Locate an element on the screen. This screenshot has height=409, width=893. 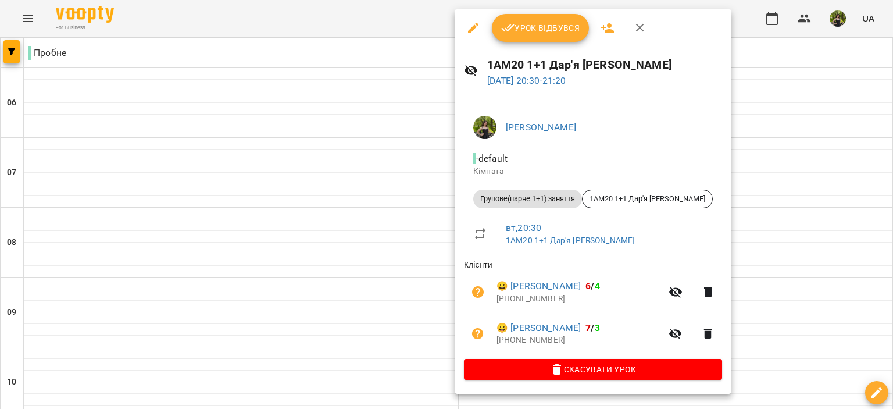
ul: Клієнти is located at coordinates (593, 308).